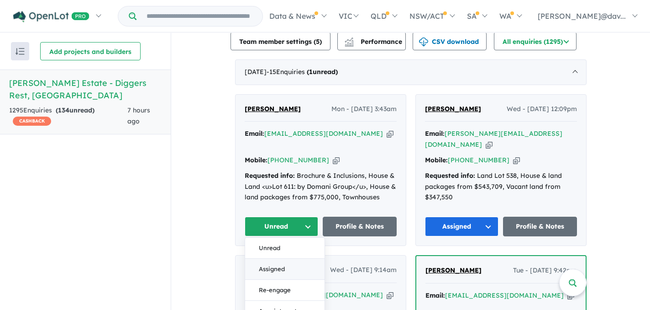 The image size is (650, 310). I want to click on div: Brochure & Inclusions, House & Land <u>Lot 611: by Domani Group</u>, House & land packages from $..., so click(321, 186).